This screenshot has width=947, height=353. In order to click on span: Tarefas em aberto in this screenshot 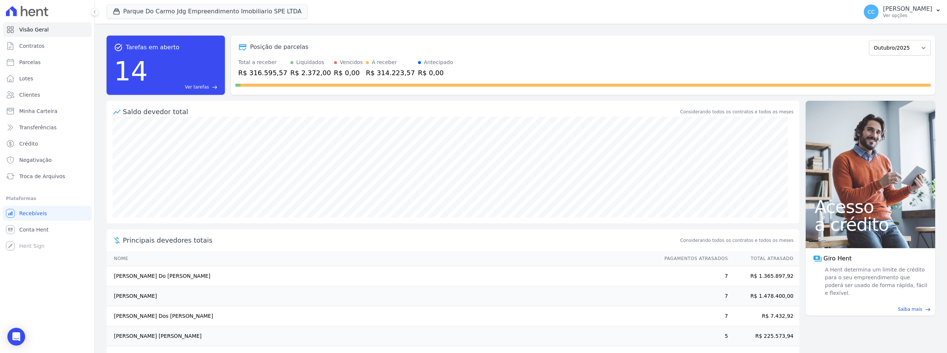, I will do `click(152, 47)`.